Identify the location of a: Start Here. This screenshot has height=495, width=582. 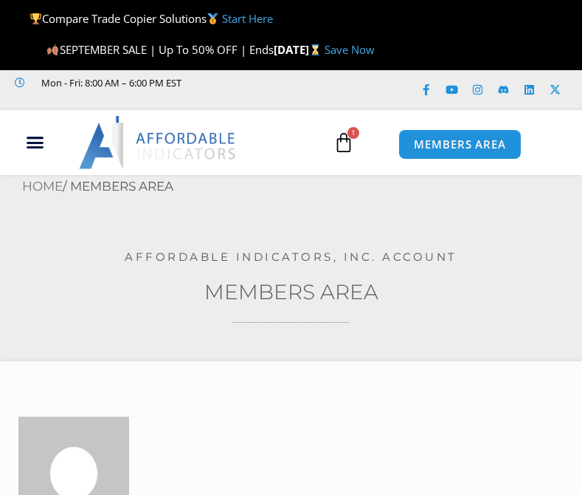
(247, 18).